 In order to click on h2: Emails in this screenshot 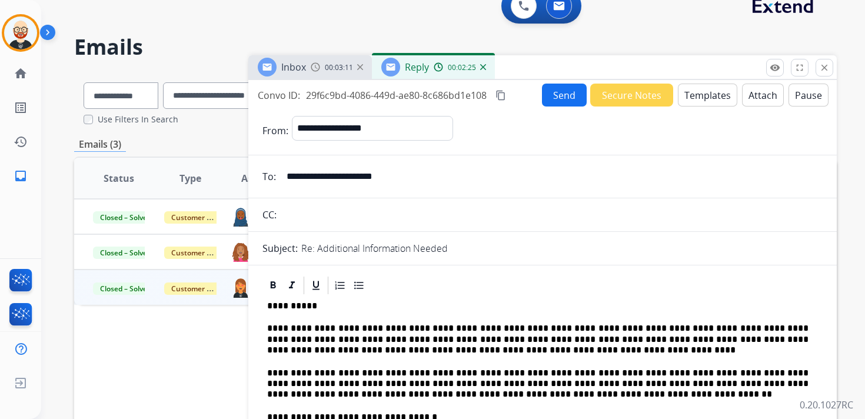, I will do `click(456, 47)`.